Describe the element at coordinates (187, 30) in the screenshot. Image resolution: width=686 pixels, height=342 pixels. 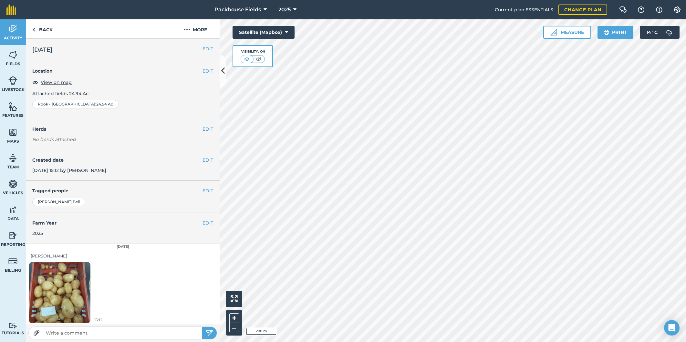
I see `img: svg+xml;base64,PHN2ZyB4bWxucz0iaHR0cDovL3d3dy53My5vcmcvMjAwMC9zdmciIHdpZHRoPSIyMCIgaGVpZ2h0PSIyNC...` at that location.